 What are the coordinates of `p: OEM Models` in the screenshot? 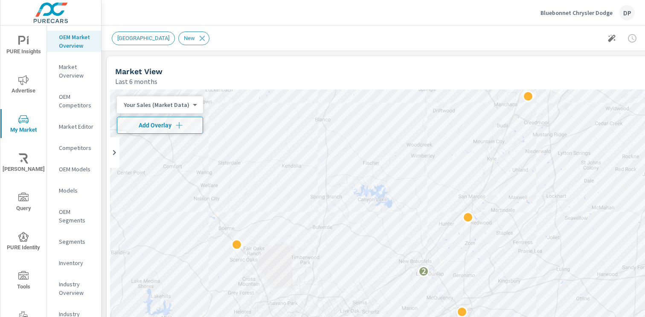 It's located at (76, 169).